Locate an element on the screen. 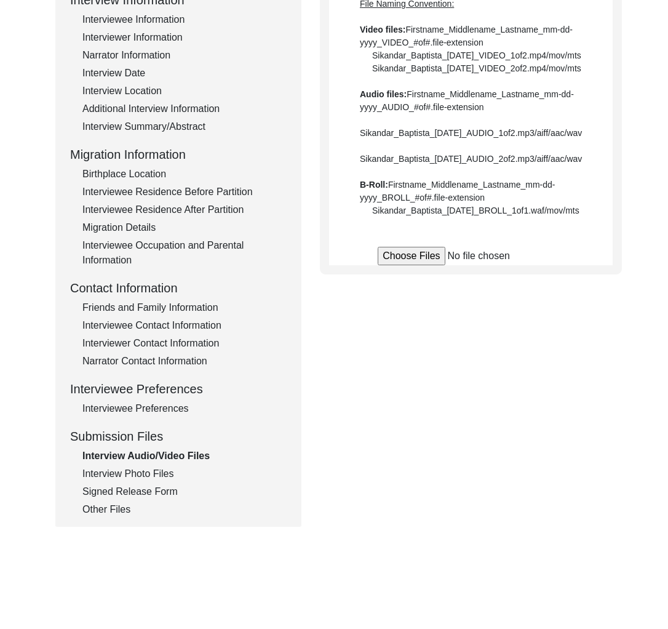 Image resolution: width=668 pixels, height=629 pixels. div: Migration Information is located at coordinates (178, 154).